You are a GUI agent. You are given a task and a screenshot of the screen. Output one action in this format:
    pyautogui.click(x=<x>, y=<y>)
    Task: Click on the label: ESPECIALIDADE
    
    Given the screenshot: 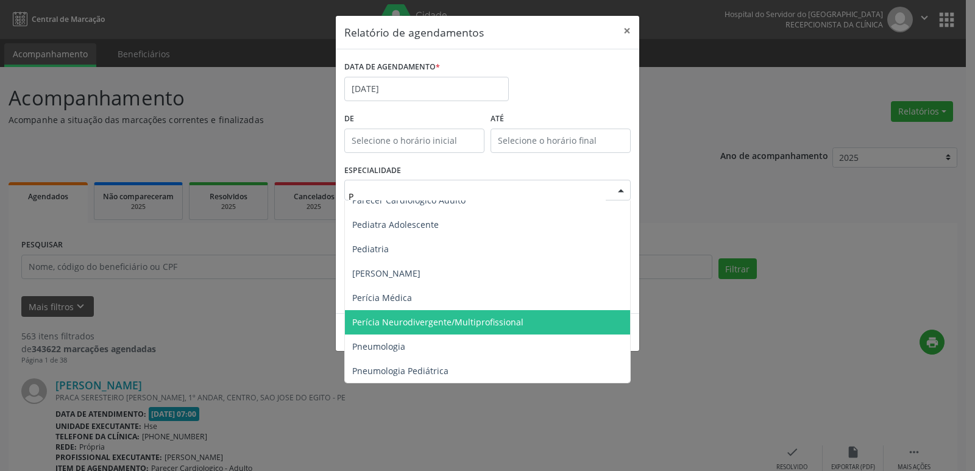 What is the action you would take?
    pyautogui.click(x=372, y=171)
    